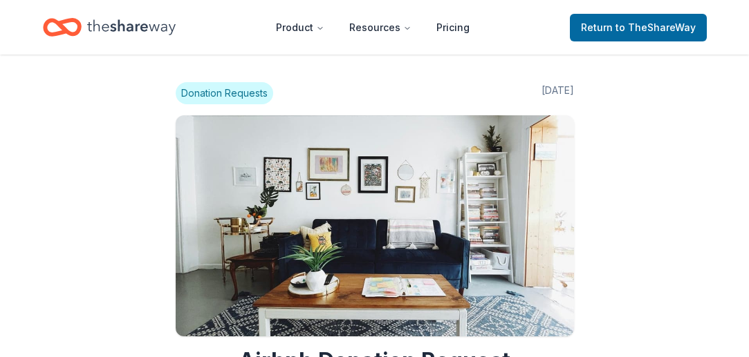  I want to click on nav: Main, so click(373, 27).